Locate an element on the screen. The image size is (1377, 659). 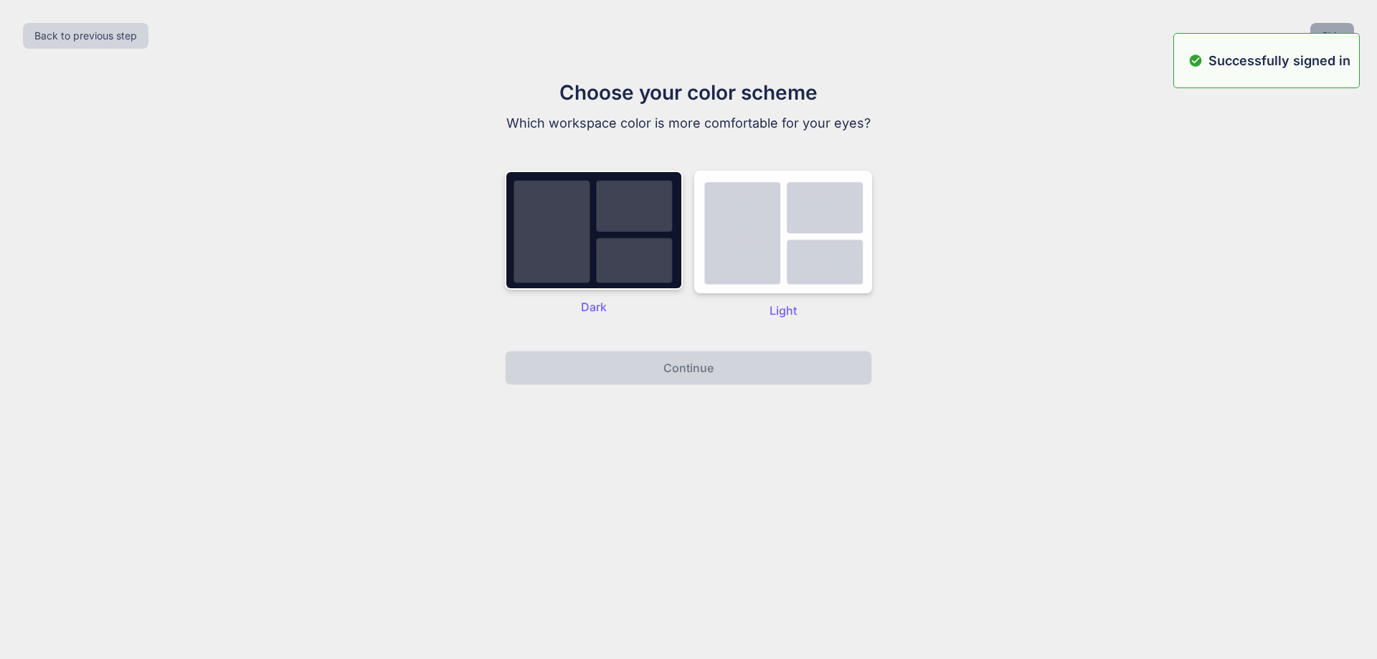
p: Light is located at coordinates (783, 311).